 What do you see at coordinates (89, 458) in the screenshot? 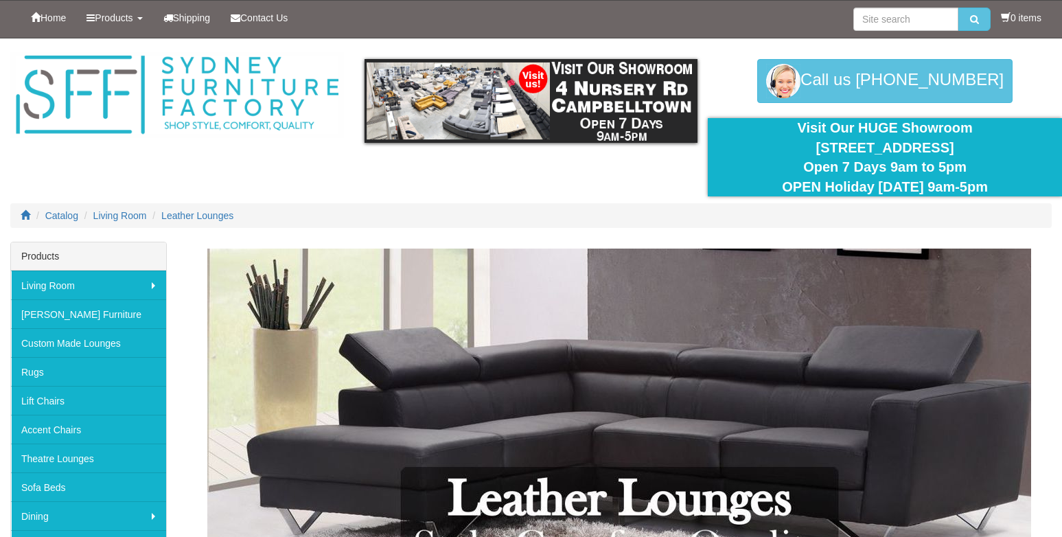
I see `a: Theatre Lounges` at bounding box center [89, 458].